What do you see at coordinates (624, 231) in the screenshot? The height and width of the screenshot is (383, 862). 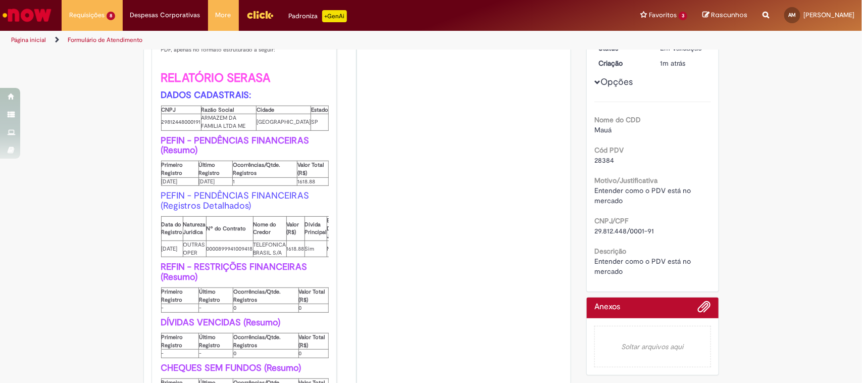 I see `span: 29.812.448/0001-91` at bounding box center [624, 231].